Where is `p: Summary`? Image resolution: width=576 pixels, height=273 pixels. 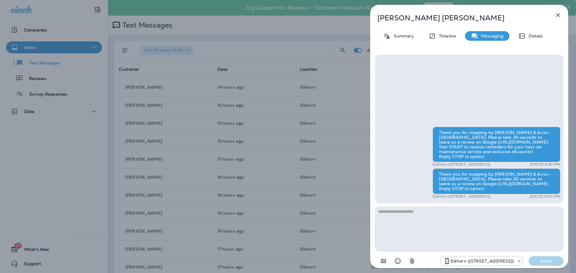
p: Summary is located at coordinates (402, 36).